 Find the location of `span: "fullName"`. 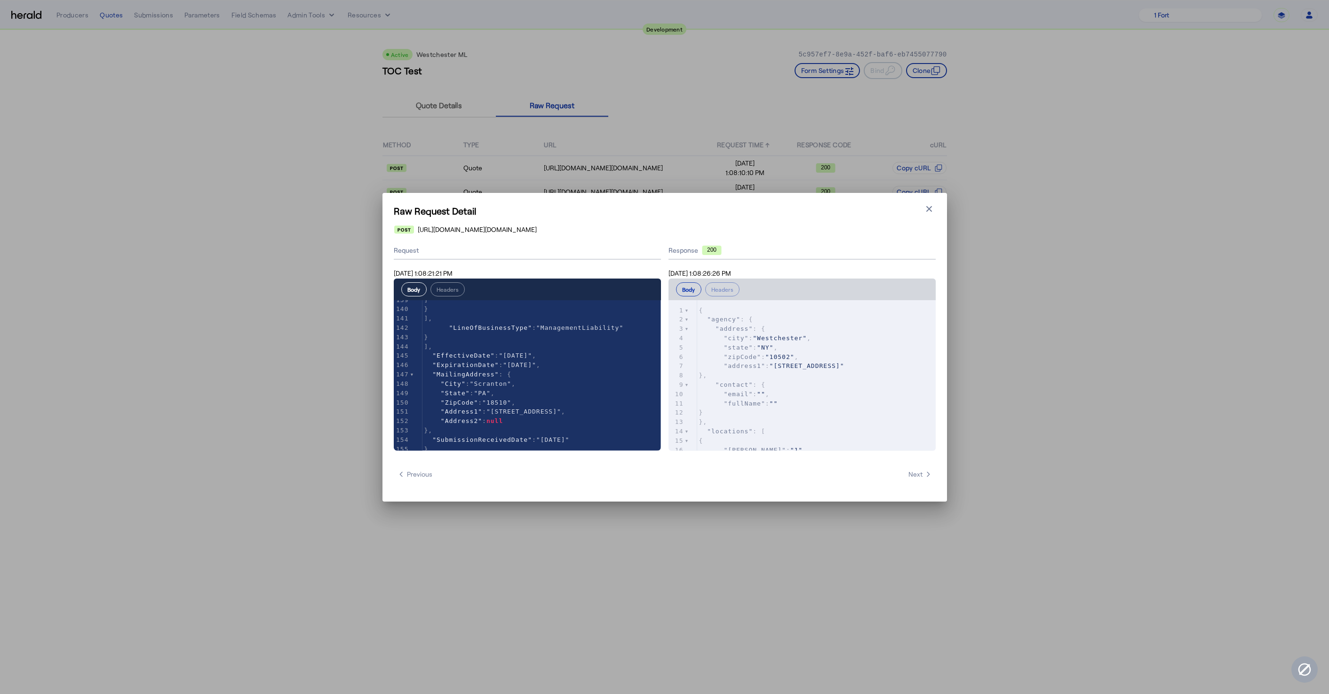

span: "fullName" is located at coordinates (744, 403).